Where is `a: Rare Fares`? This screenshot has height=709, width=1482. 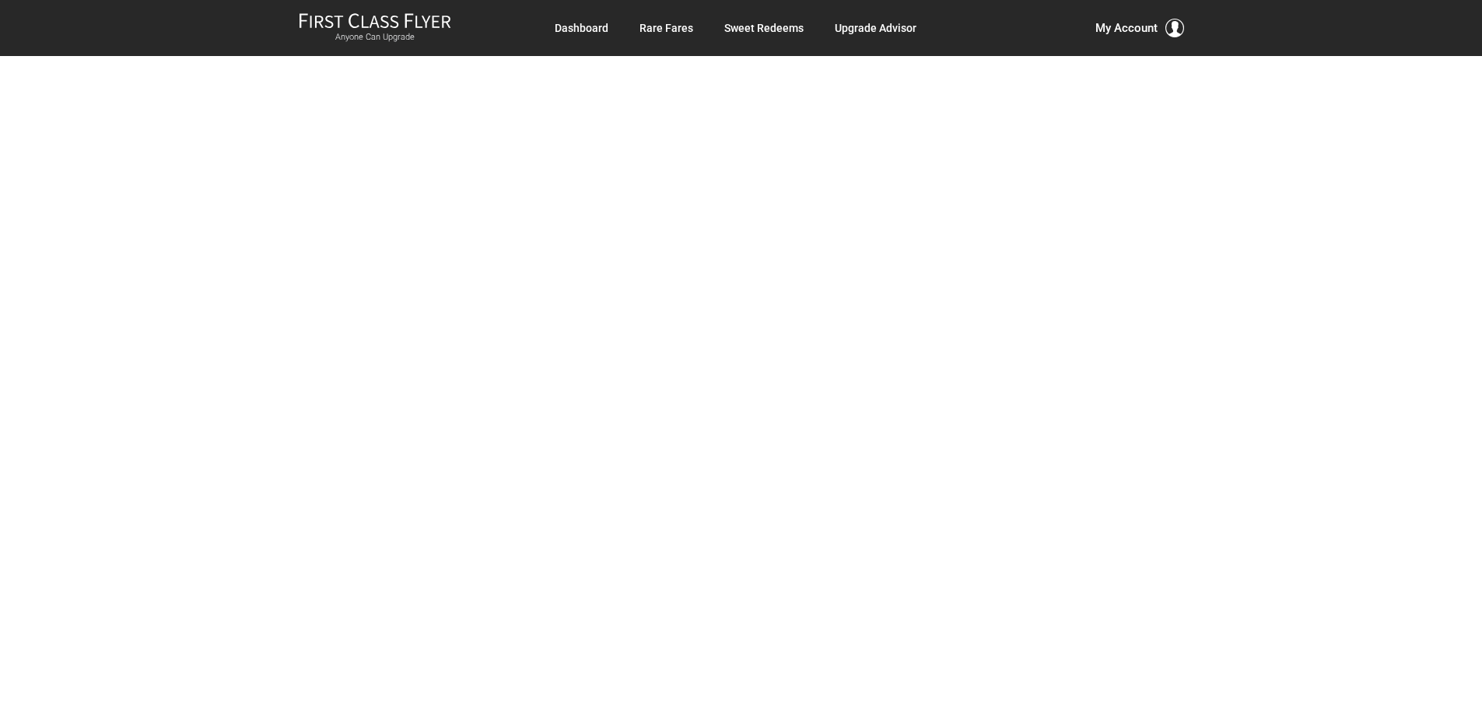 a: Rare Fares is located at coordinates (666, 28).